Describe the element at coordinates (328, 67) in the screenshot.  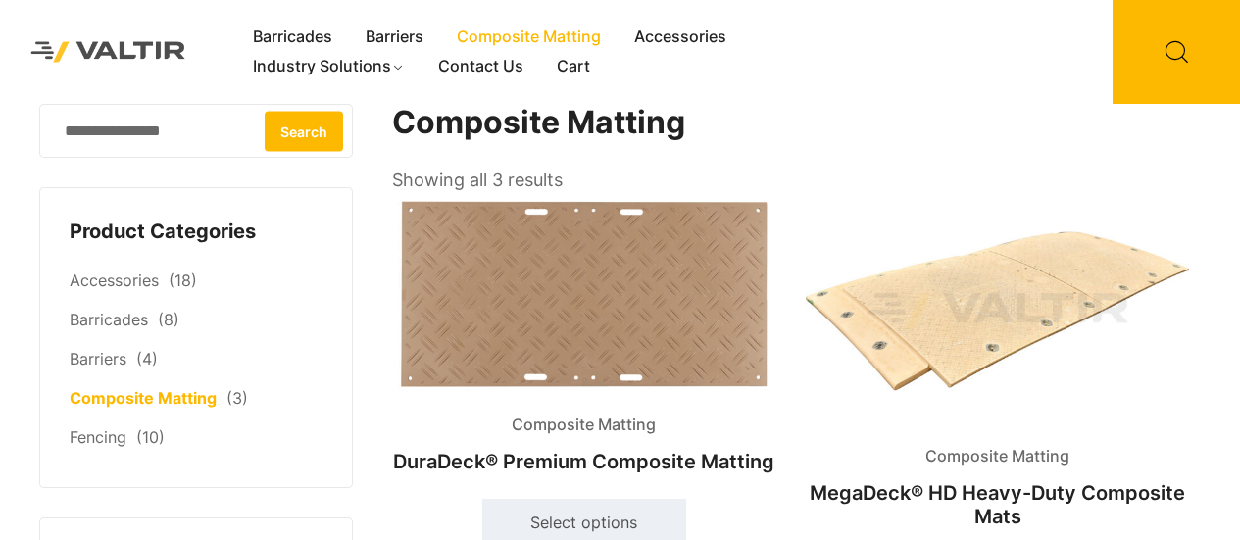
I see `a: Industry Solutions` at that location.